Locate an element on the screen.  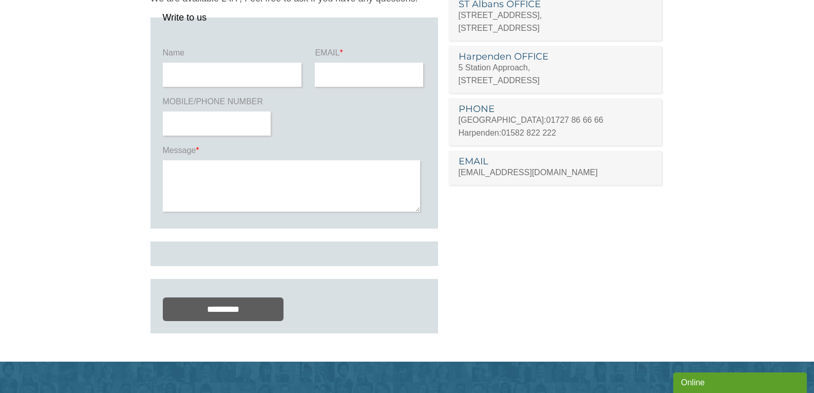
p: Harpenden: is located at coordinates (555, 133).